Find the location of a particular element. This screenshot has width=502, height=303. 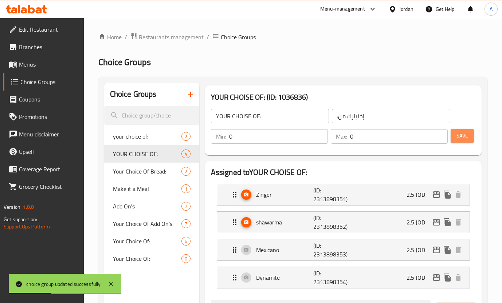

div: Jordan is located at coordinates (406, 9).